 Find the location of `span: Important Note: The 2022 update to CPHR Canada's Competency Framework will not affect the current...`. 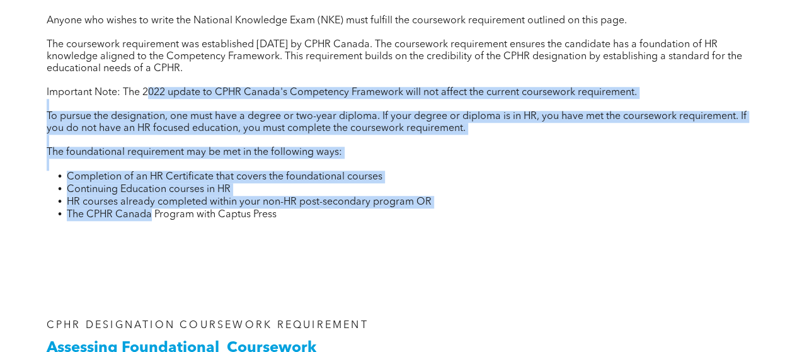

span: Important Note: The 2022 update to CPHR Canada's Competency Framework will not affect the current... is located at coordinates (342, 93).